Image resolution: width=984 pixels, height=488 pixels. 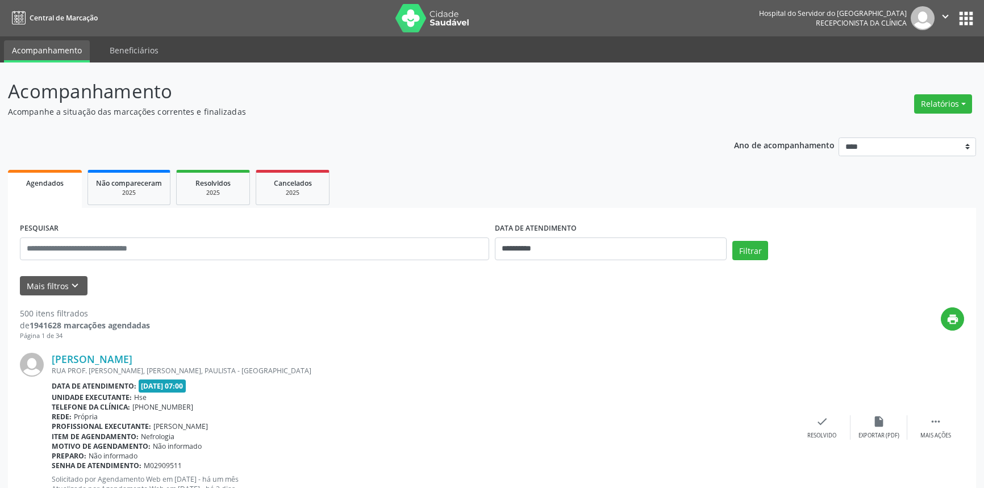 What do you see at coordinates (39, 228) in the screenshot?
I see `label: PESQUISAR` at bounding box center [39, 228].